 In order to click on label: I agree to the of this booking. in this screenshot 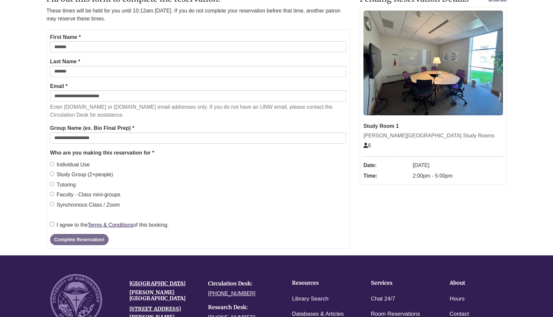, I will do `click(109, 225)`.